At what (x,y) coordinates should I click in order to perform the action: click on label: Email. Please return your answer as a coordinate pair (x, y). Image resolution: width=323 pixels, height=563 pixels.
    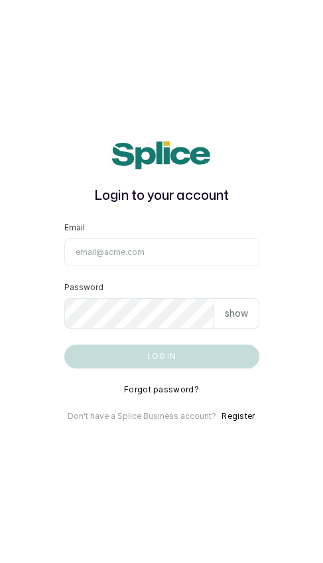
    Looking at the image, I should click on (74, 228).